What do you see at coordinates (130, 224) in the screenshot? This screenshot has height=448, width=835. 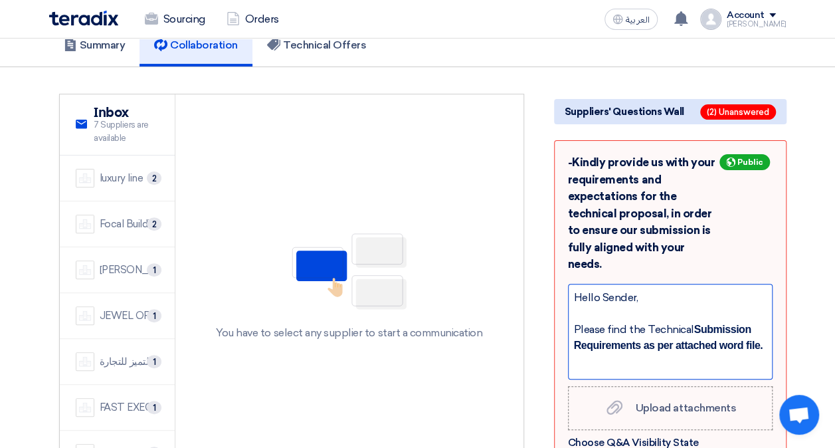 I see `div: Focal Buildings Solutions (FBS)` at bounding box center [130, 224].